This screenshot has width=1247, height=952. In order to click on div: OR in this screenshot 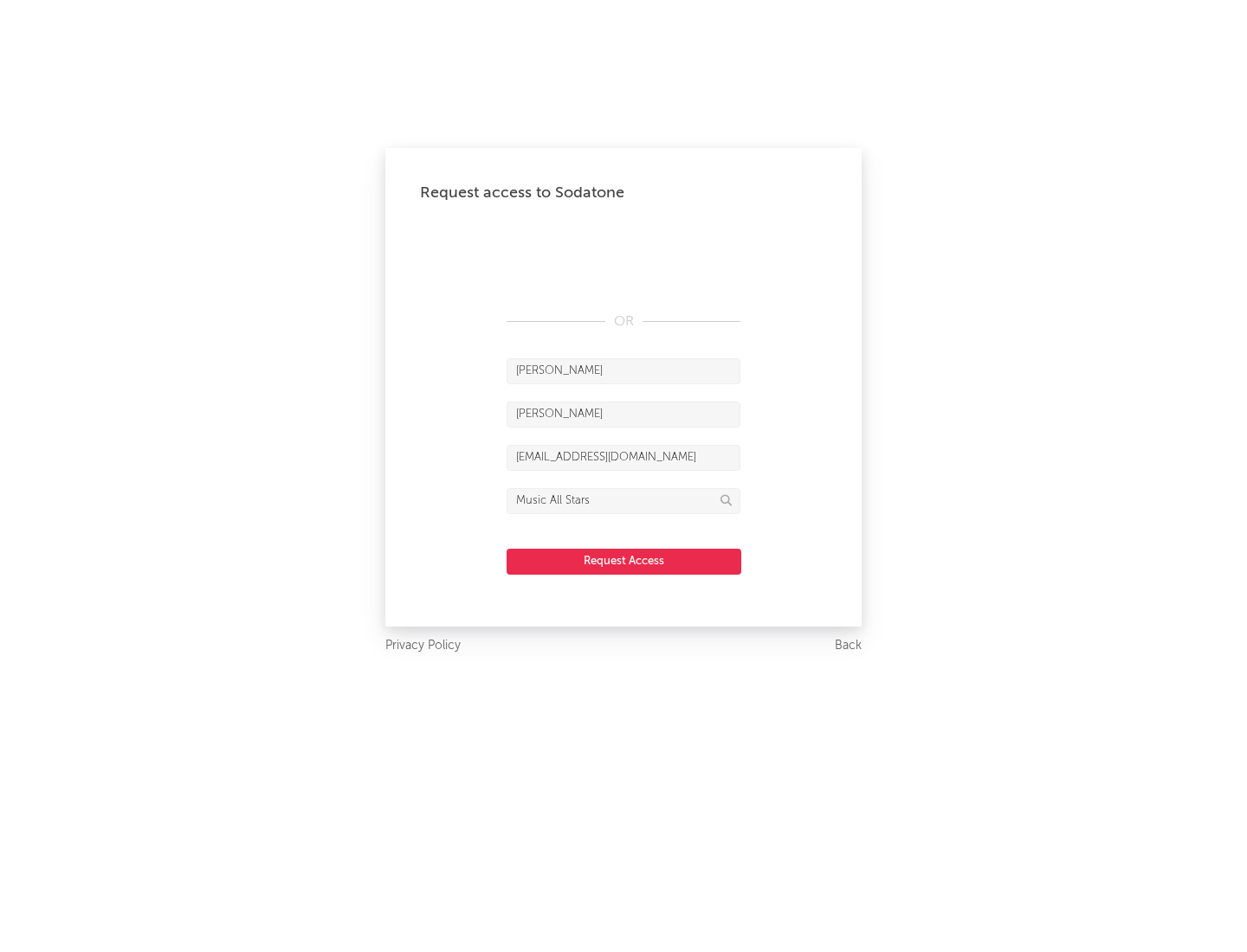, I will do `click(624, 322)`.